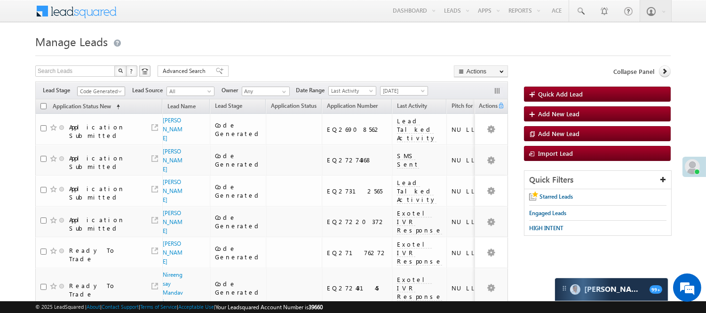  Describe the element at coordinates (283, 92) in the screenshot. I see `a: Show All Items` at that location.